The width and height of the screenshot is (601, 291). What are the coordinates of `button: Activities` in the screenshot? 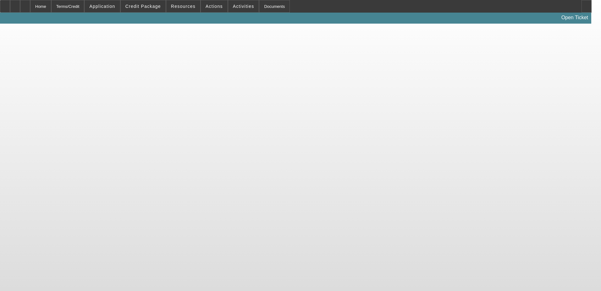 It's located at (244, 6).